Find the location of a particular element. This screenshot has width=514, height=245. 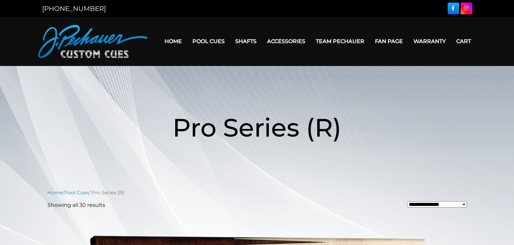

nav: Breadcrumb is located at coordinates (257, 193).